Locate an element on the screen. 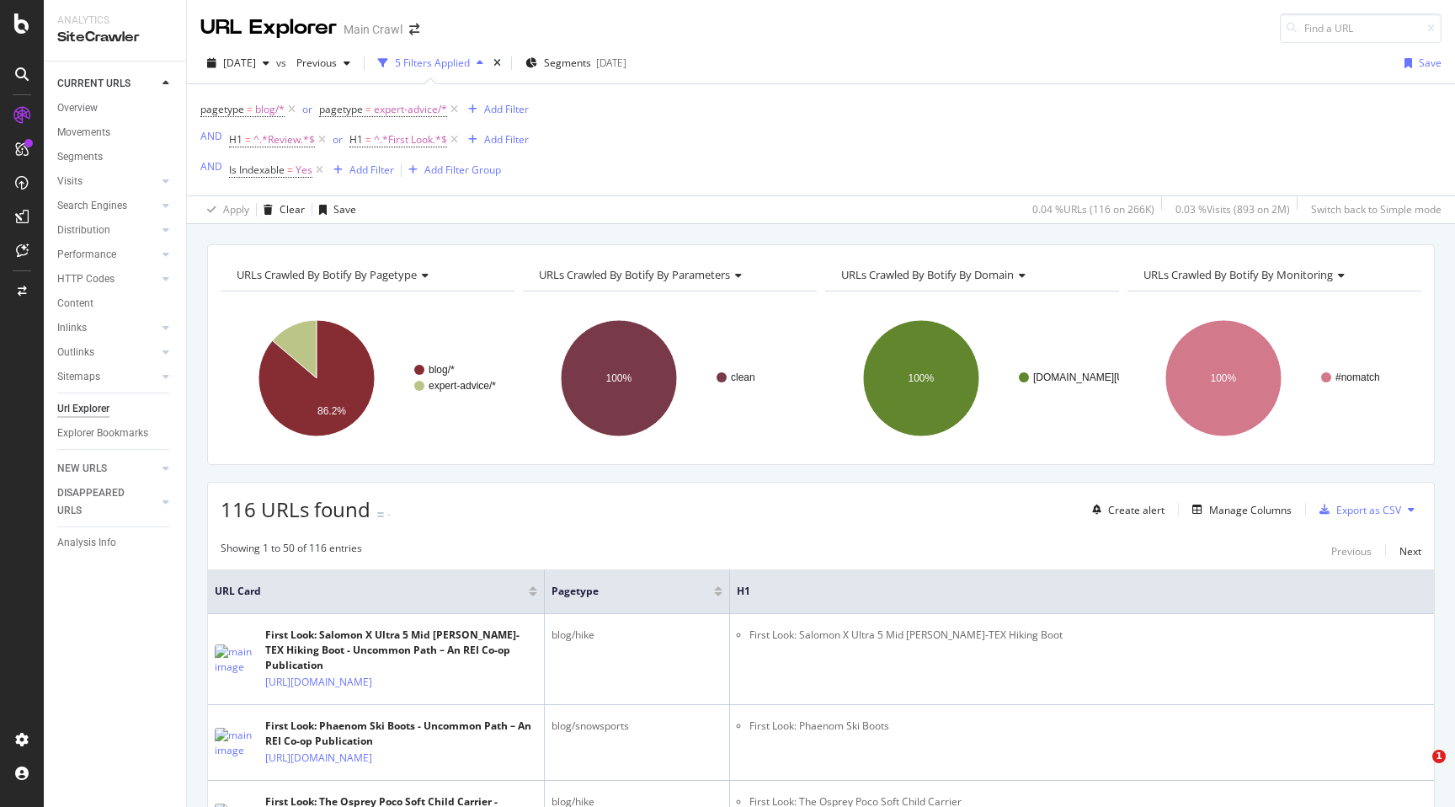 The image size is (1455, 807). a: Search Engines is located at coordinates (107, 205).